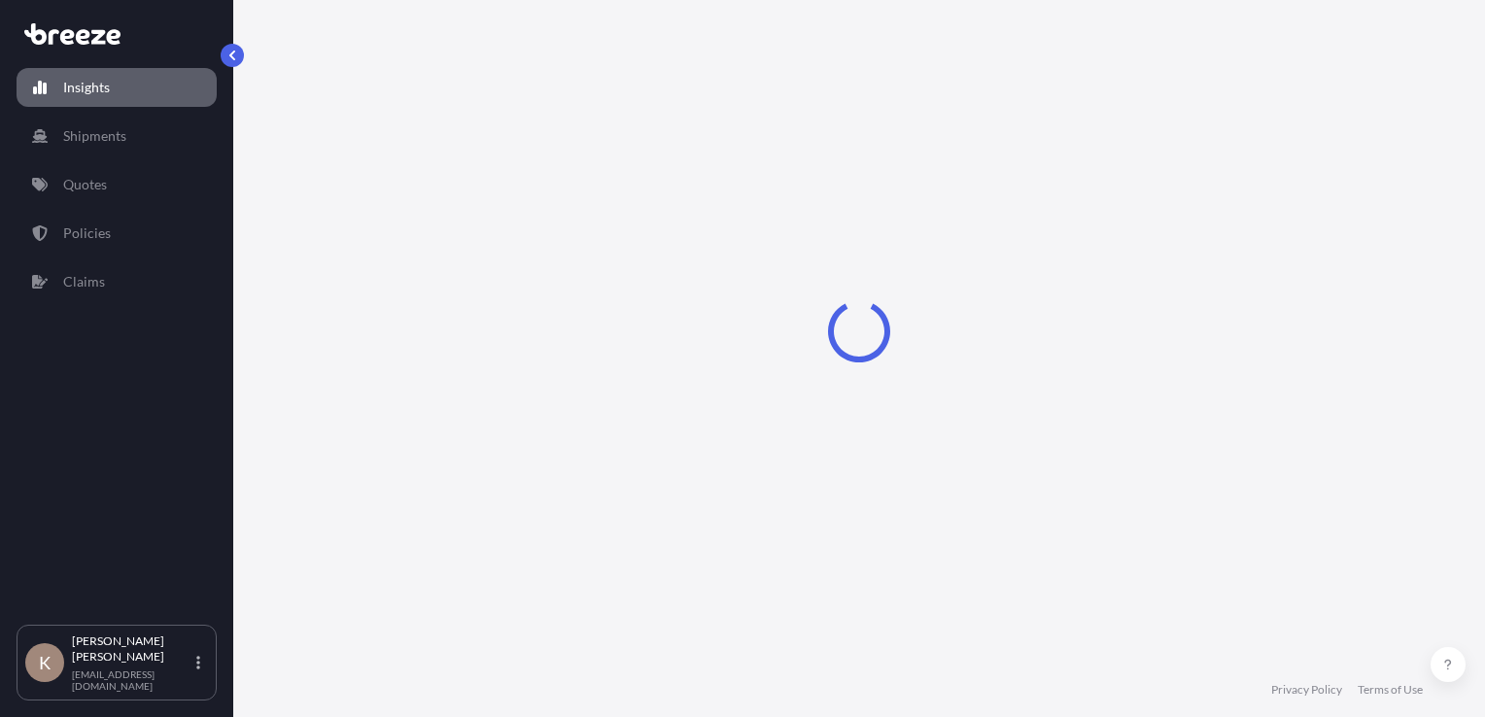 The image size is (1485, 717). What do you see at coordinates (86, 87) in the screenshot?
I see `p: Insights` at bounding box center [86, 87].